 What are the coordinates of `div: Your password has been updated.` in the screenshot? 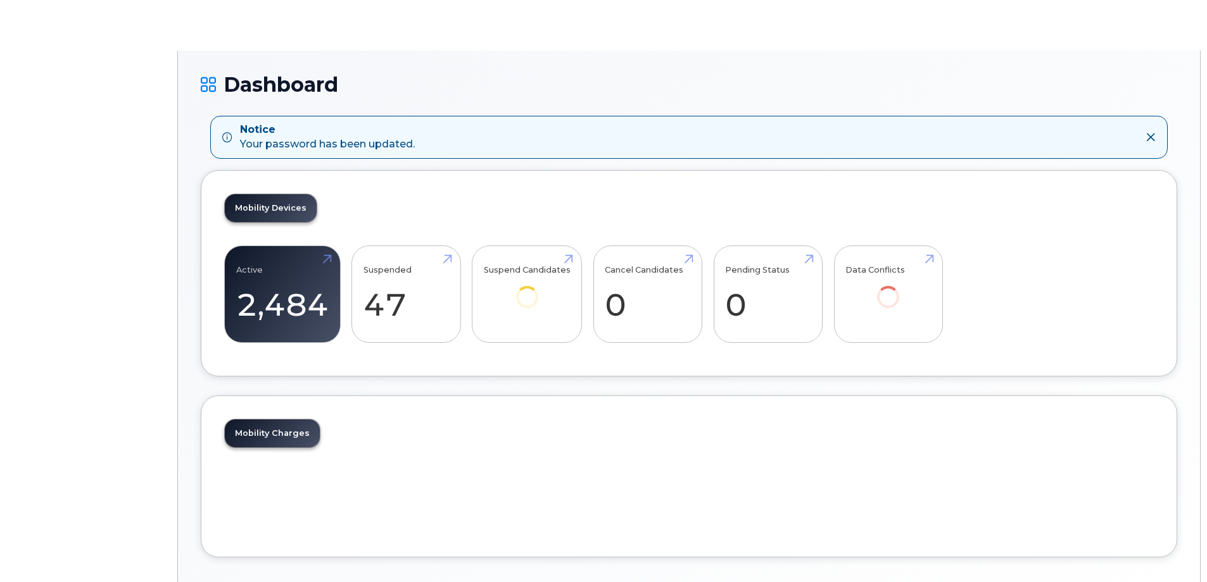 It's located at (327, 137).